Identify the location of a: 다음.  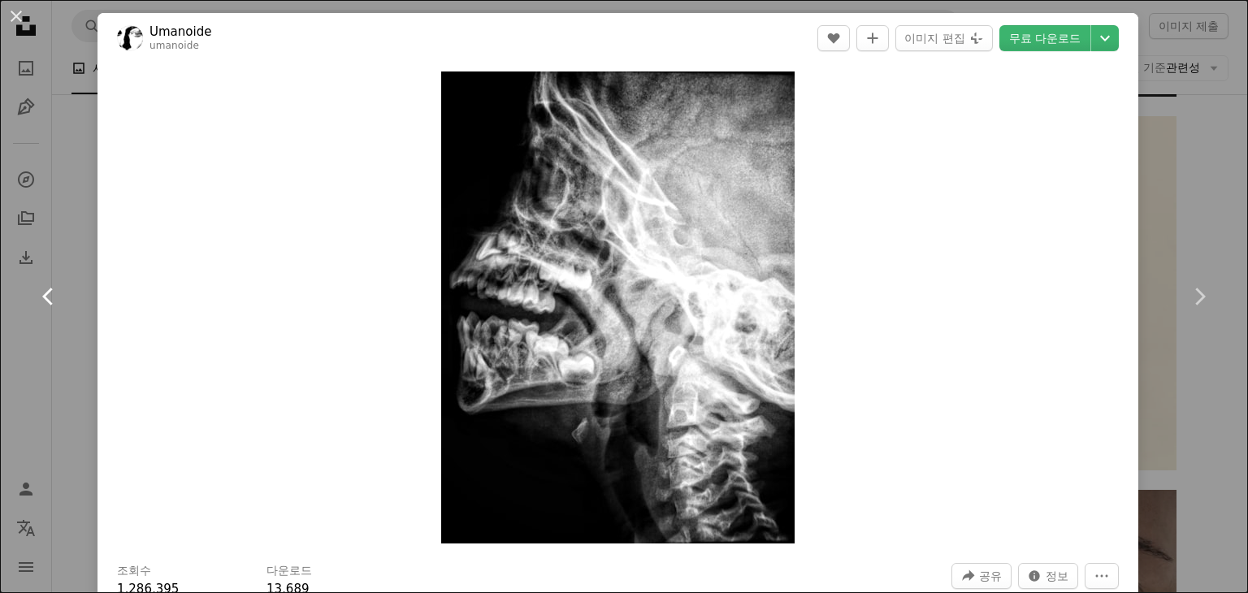
(1199, 297).